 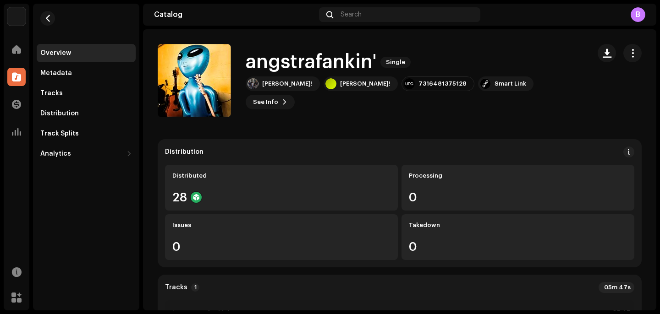 What do you see at coordinates (235, 15) in the screenshot?
I see `div: Catalog` at bounding box center [235, 15].